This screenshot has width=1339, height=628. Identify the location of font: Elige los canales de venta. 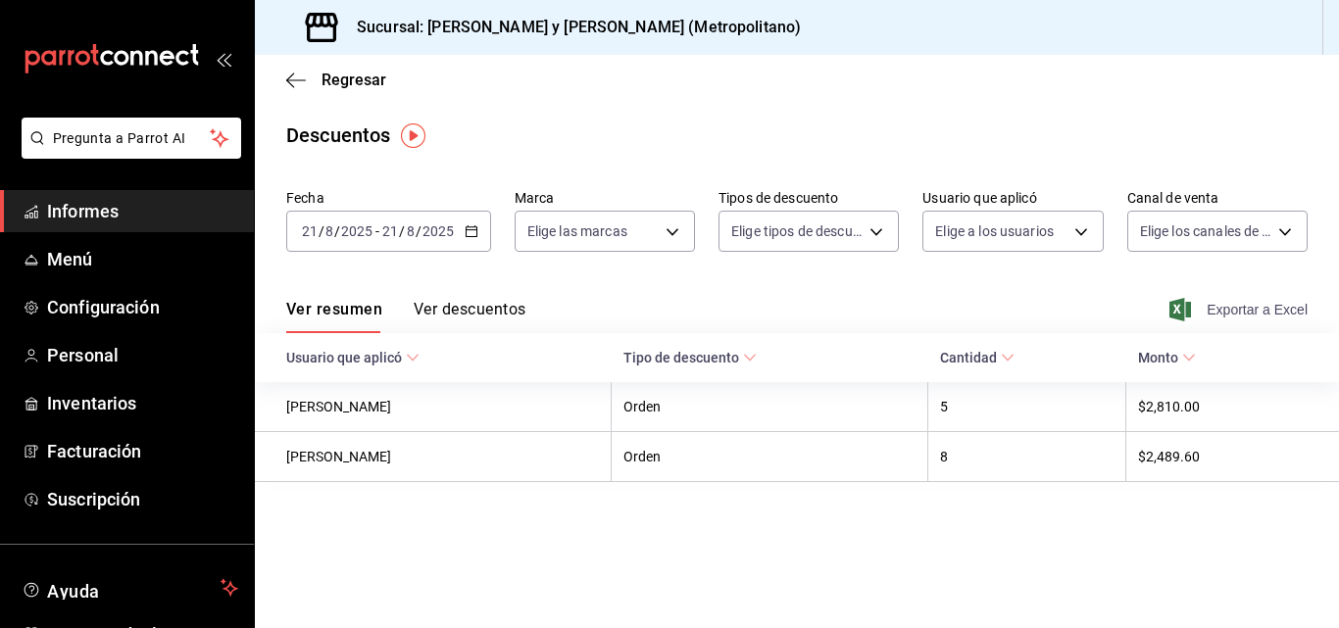
(1218, 231).